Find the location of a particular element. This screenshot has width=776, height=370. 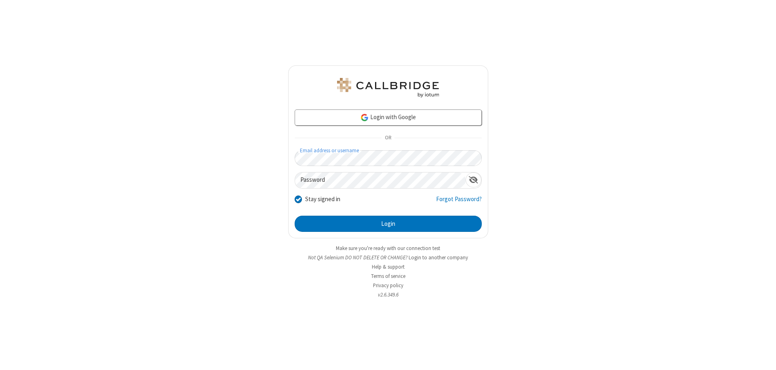

img: google-icon.png is located at coordinates (364, 118).